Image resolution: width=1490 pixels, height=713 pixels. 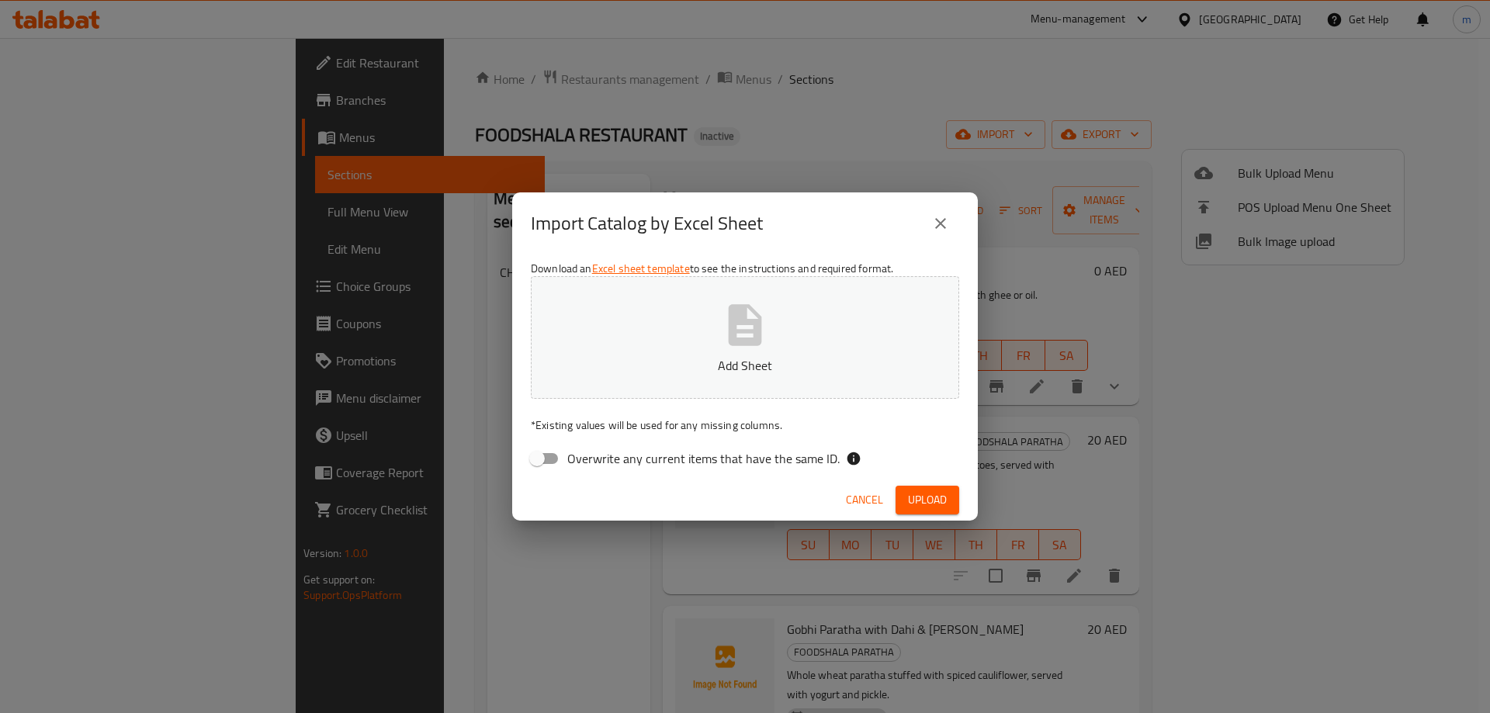 I want to click on span: Overwrite any current items that have the same ID., so click(x=703, y=459).